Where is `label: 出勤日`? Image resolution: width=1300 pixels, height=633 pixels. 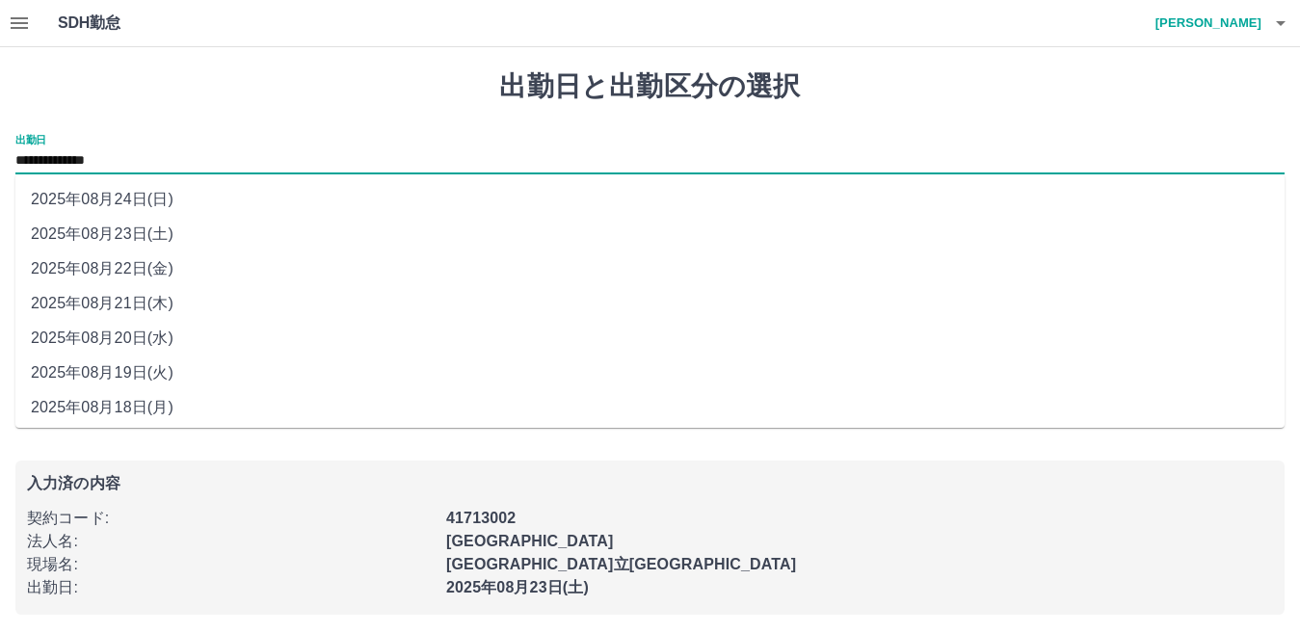 label: 出勤日 is located at coordinates (31, 139).